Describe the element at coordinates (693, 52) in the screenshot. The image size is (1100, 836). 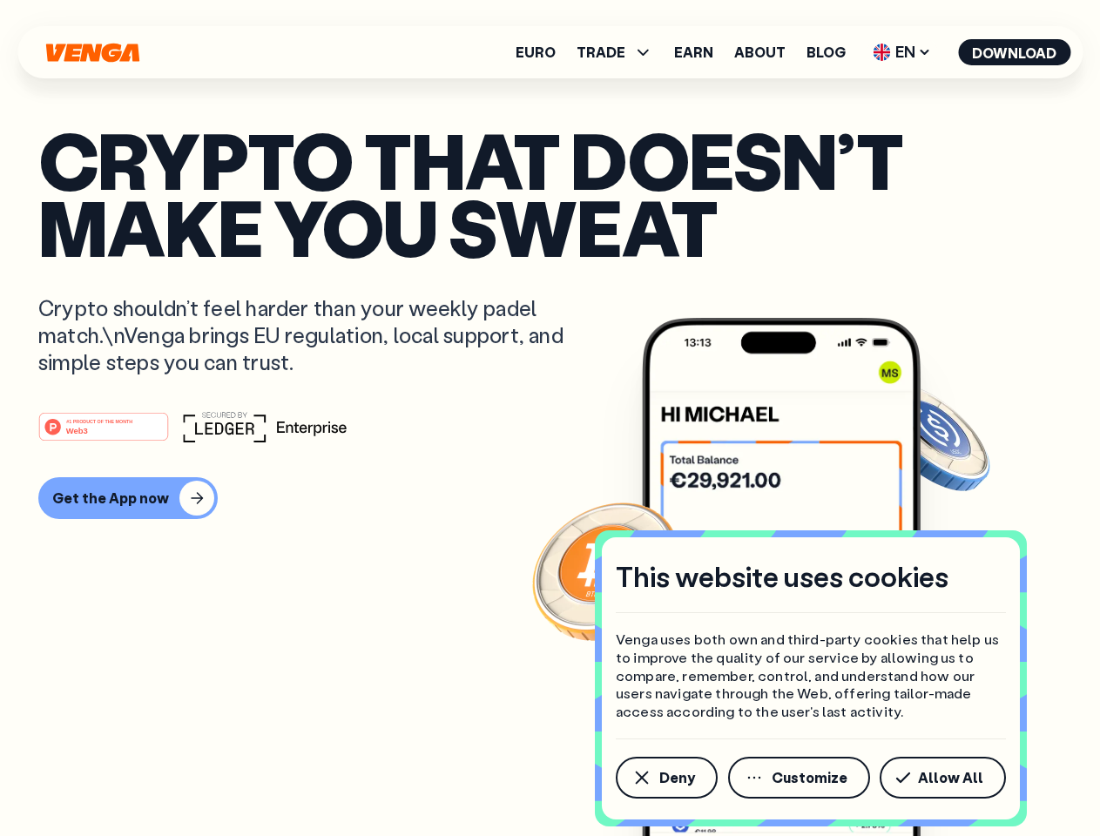
I see `a: Earn` at that location.